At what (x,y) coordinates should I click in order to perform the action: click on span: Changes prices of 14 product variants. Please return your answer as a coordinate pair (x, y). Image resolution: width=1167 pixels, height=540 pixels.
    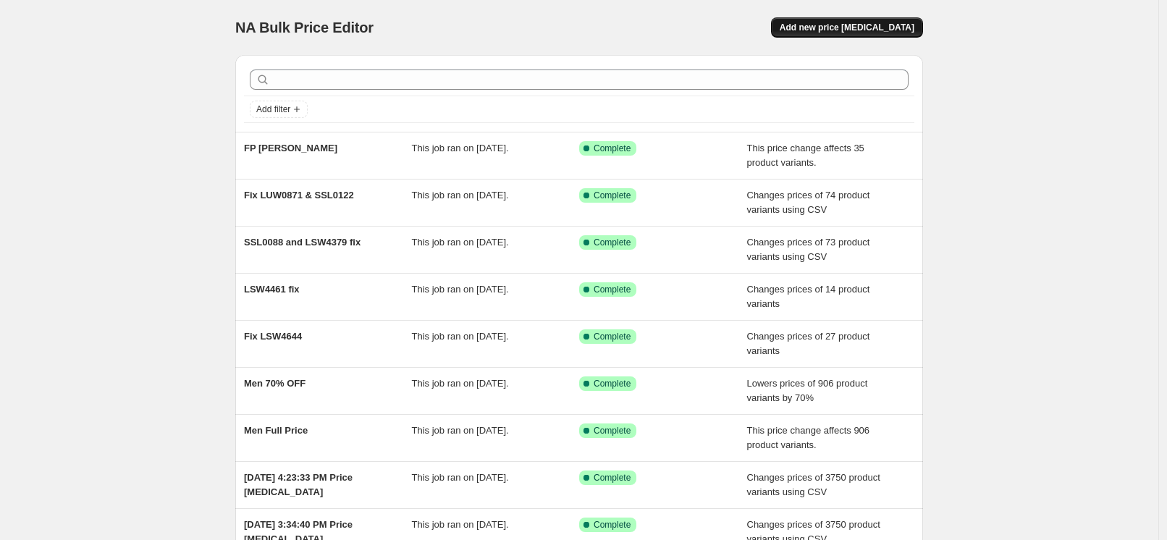
    Looking at the image, I should click on (808, 296).